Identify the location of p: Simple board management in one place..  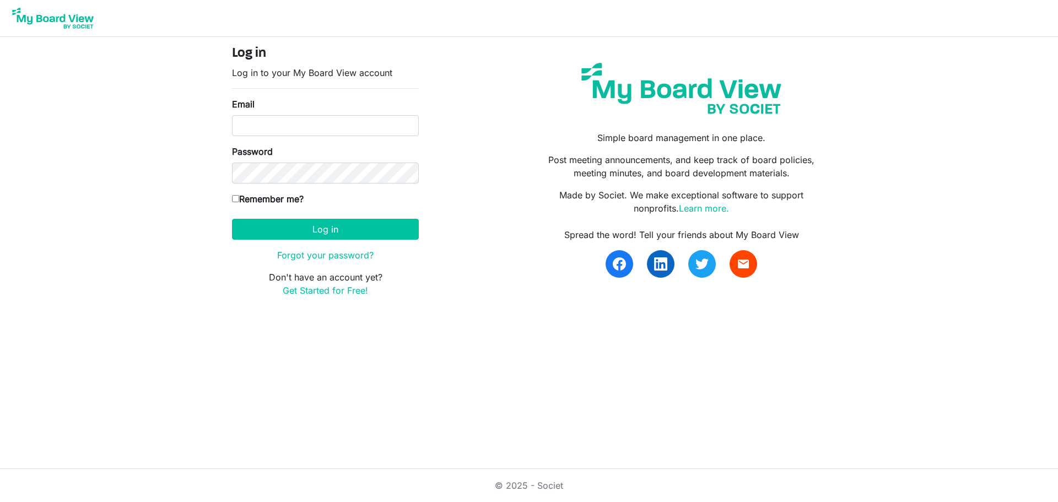
(682, 138).